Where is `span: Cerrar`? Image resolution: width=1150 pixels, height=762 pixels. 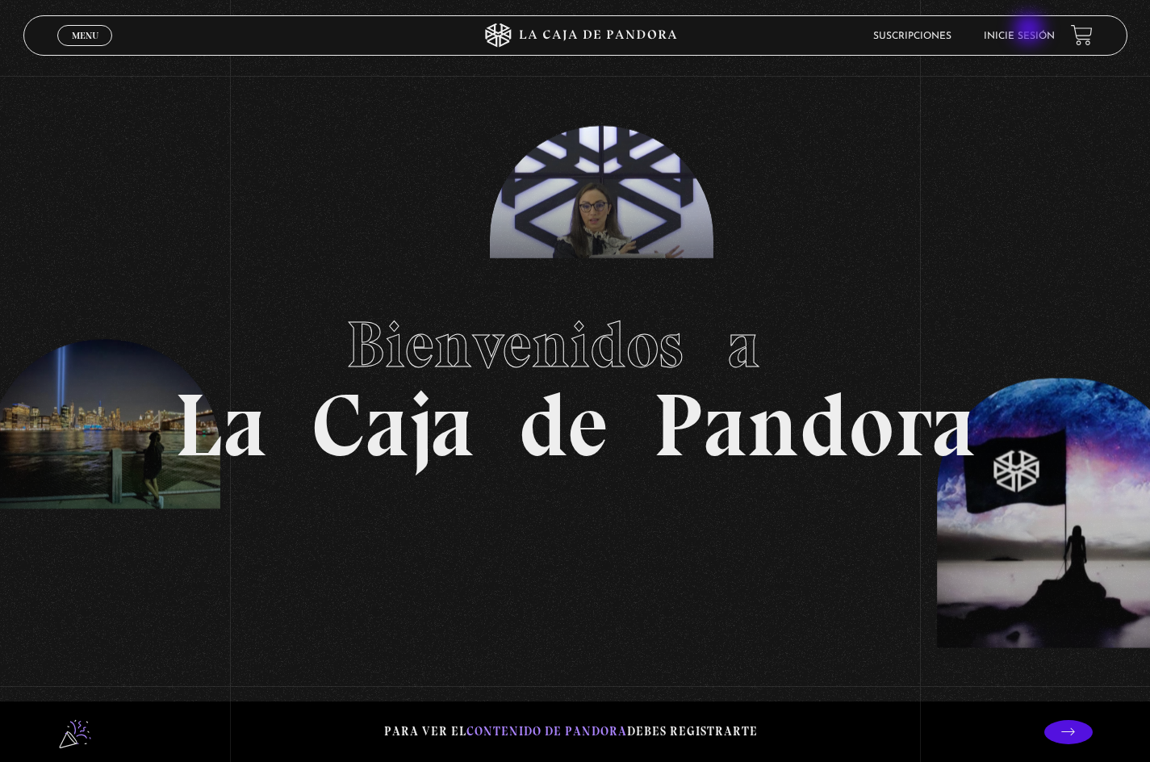
span: Cerrar is located at coordinates (85, 50).